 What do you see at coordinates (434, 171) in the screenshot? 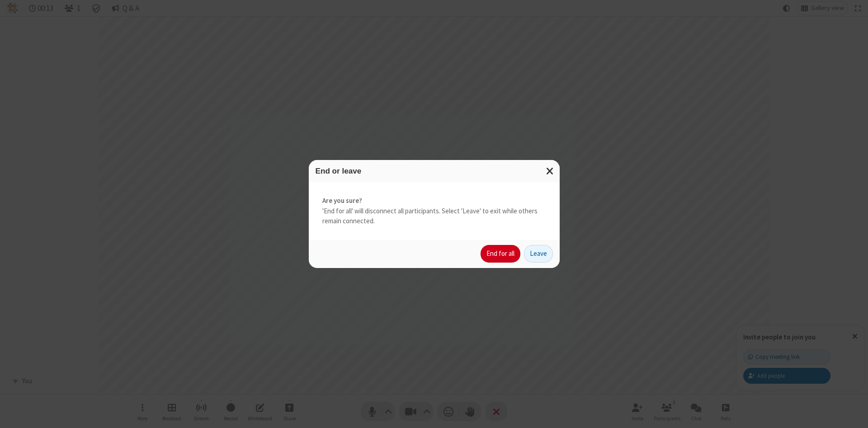
I see `h3: End or leave` at bounding box center [434, 171].